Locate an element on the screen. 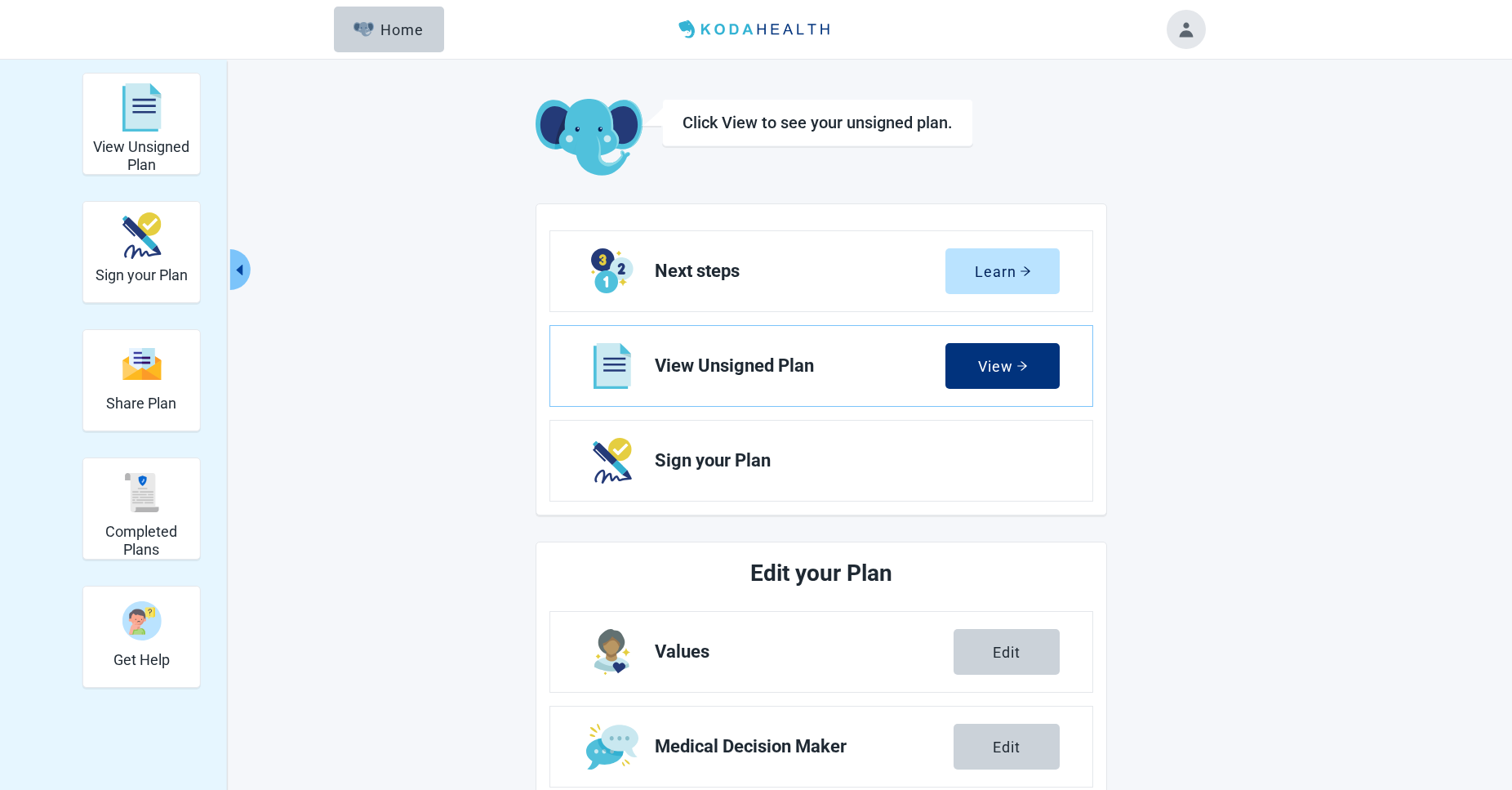 This screenshot has height=790, width=1512. span: Next steps is located at coordinates (800, 271).